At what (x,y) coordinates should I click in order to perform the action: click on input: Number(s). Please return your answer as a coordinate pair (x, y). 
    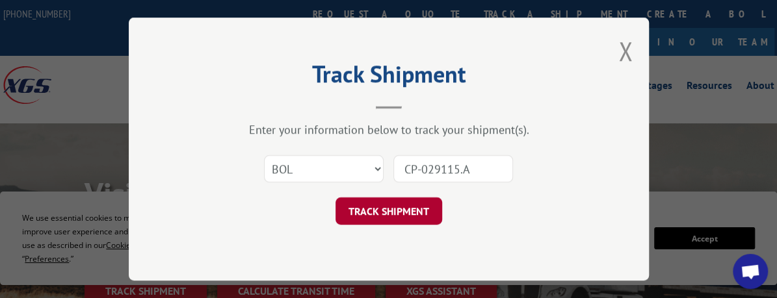
    Looking at the image, I should click on (453, 169).